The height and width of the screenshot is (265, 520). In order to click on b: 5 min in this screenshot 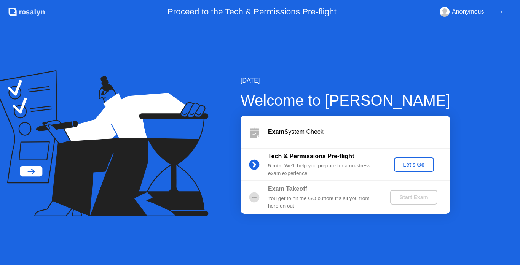, I will do `click(275, 166)`.